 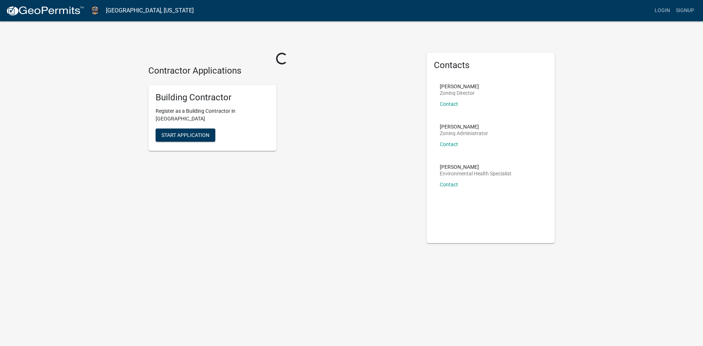 I want to click on p: Zoning Director, so click(x=459, y=93).